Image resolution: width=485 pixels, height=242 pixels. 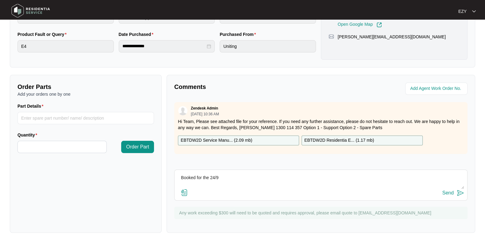 What do you see at coordinates (86, 94) in the screenshot?
I see `p: Add your orders one by one` at bounding box center [86, 94].